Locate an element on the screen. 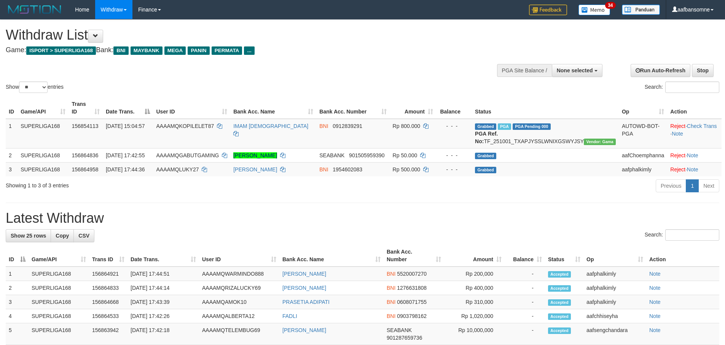 The height and width of the screenshot is (345, 725). a: Next is located at coordinates (709, 186).